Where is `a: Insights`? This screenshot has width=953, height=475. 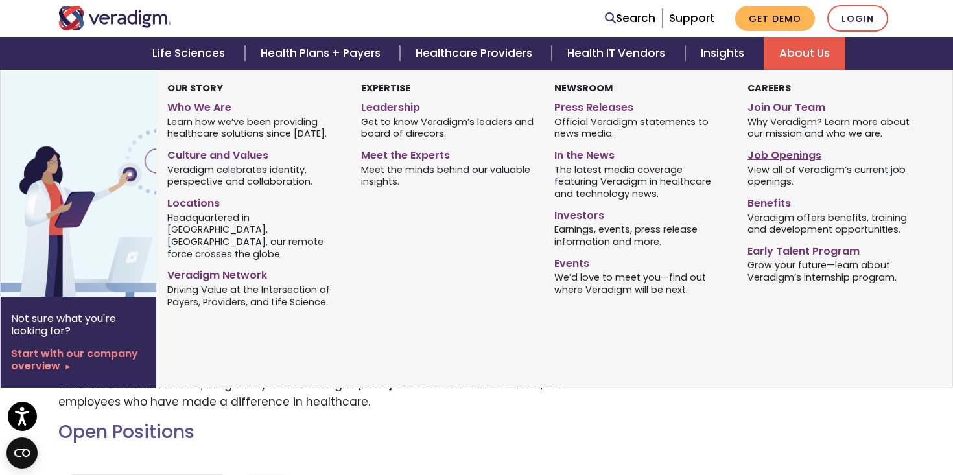
a: Insights is located at coordinates (724, 53).